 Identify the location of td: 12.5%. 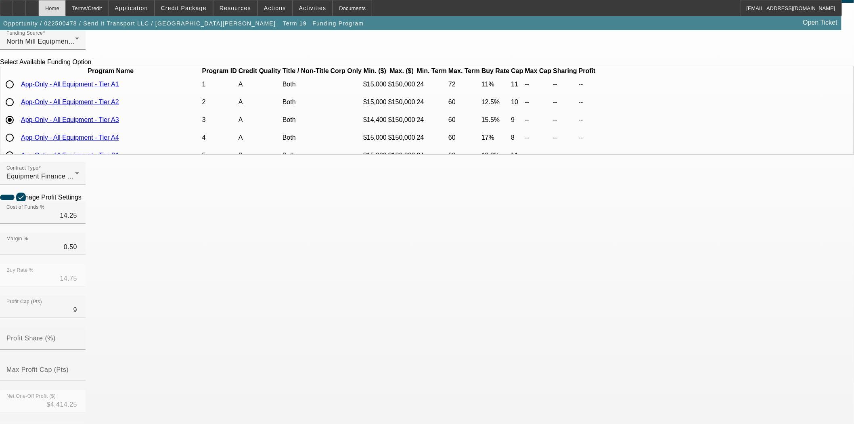
(495, 102).